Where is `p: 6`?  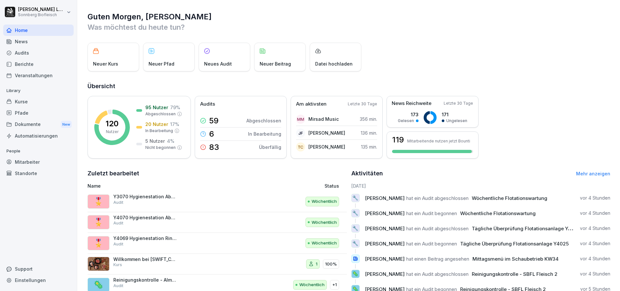
p: 6 is located at coordinates (212, 134).